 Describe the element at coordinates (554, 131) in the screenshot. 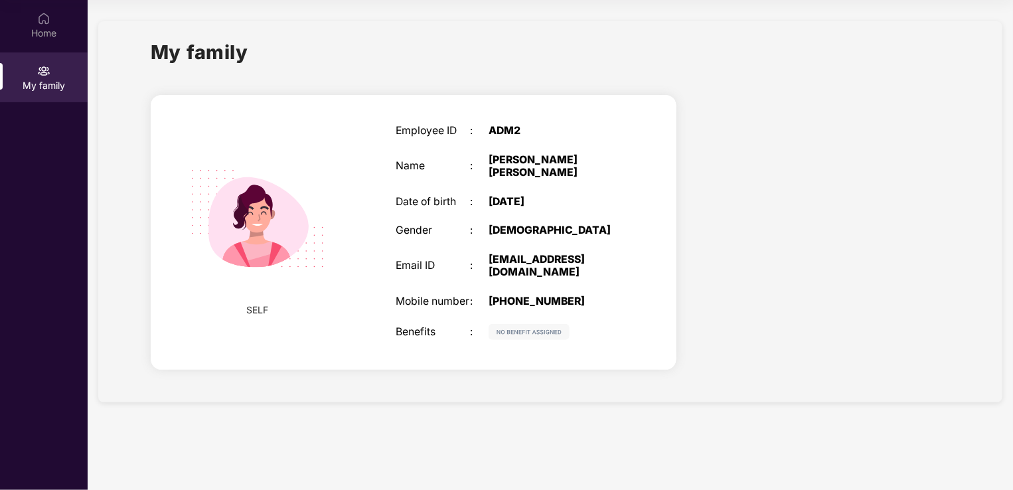

I see `div: ADM2` at that location.